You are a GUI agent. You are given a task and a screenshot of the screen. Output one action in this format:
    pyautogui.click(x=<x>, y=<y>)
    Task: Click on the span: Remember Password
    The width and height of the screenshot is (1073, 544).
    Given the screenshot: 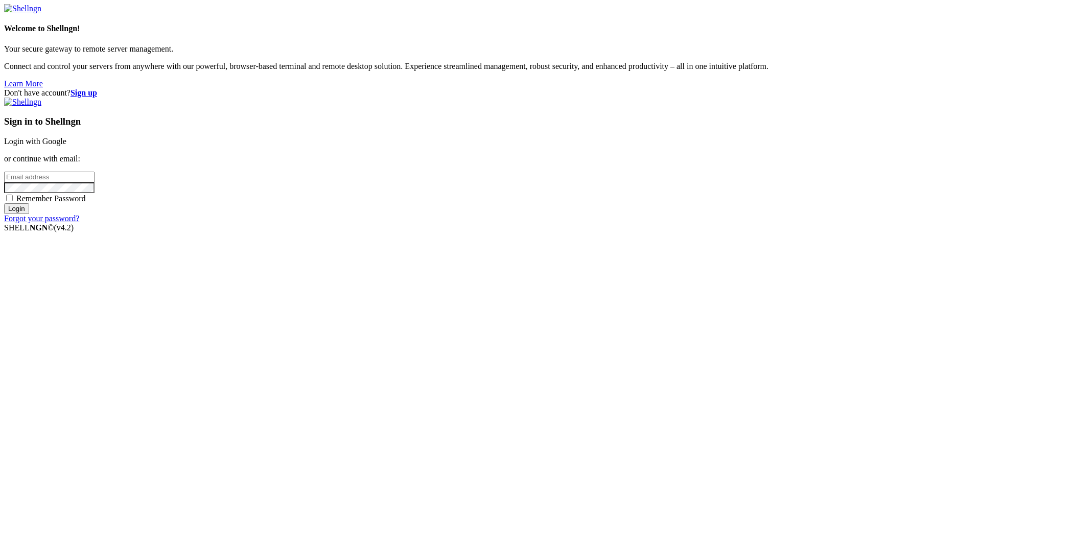 What is the action you would take?
    pyautogui.click(x=51, y=198)
    